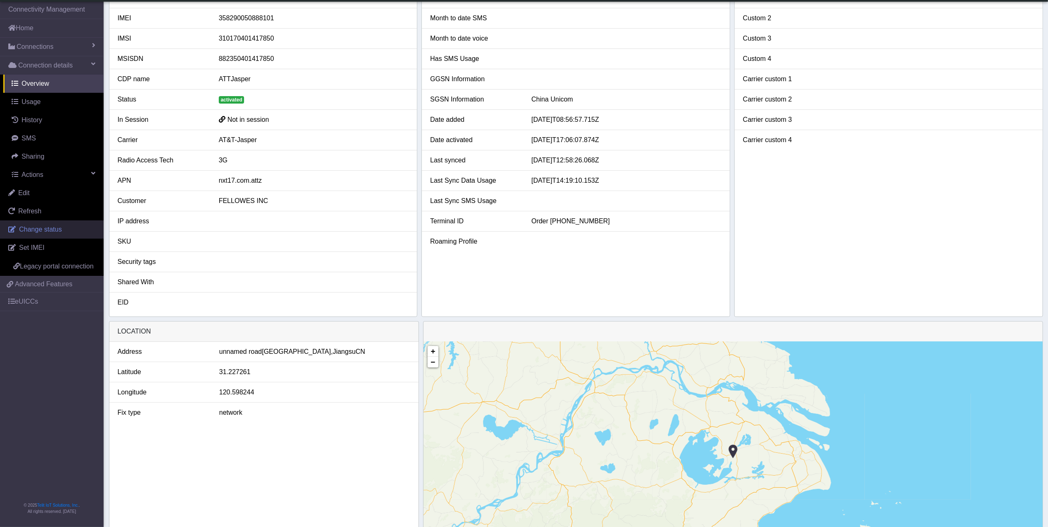 This screenshot has height=527, width=1048. What do you see at coordinates (344, 352) in the screenshot?
I see `span: Jiangsu` at bounding box center [344, 352].